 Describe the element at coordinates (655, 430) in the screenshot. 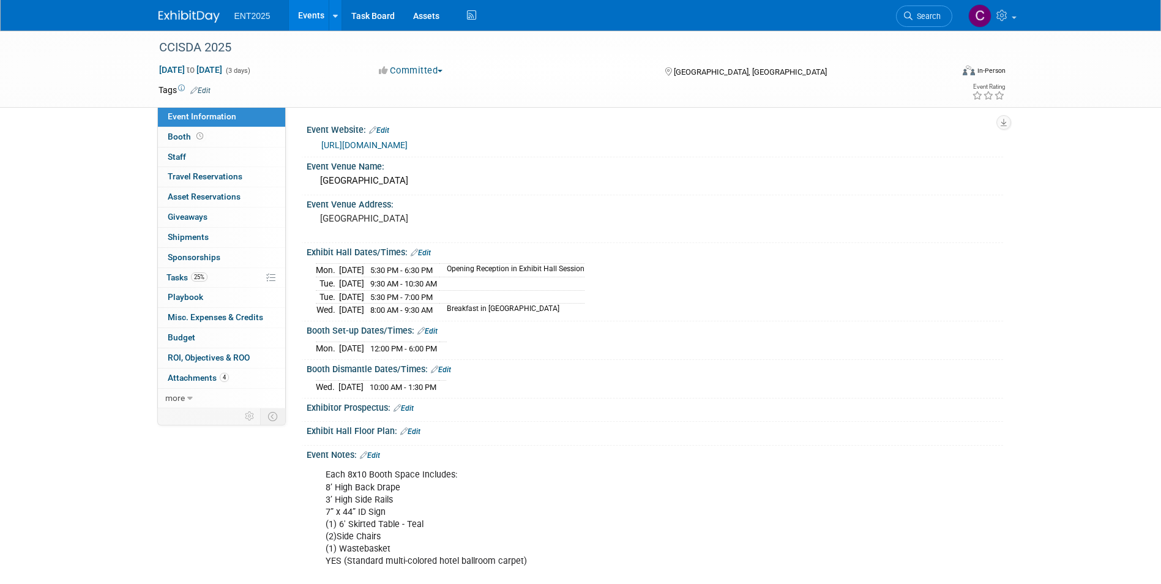

I see `div: Exhibit Hall Floor Plan:` at that location.